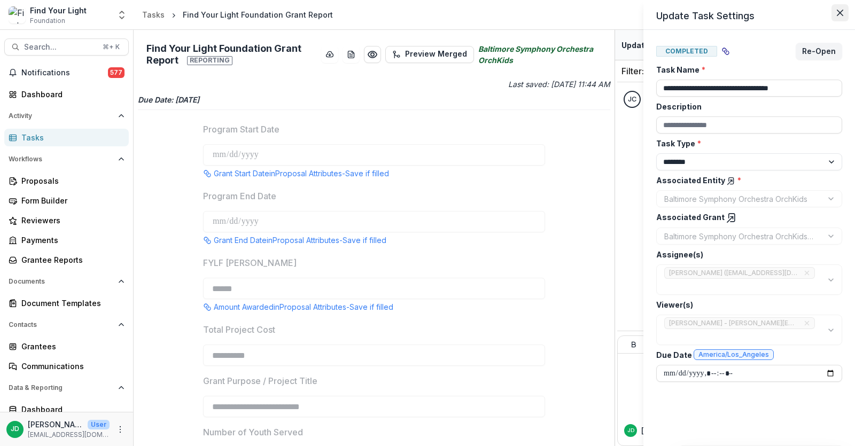  Describe the element at coordinates (819, 51) in the screenshot. I see `button: Re-Open` at that location.